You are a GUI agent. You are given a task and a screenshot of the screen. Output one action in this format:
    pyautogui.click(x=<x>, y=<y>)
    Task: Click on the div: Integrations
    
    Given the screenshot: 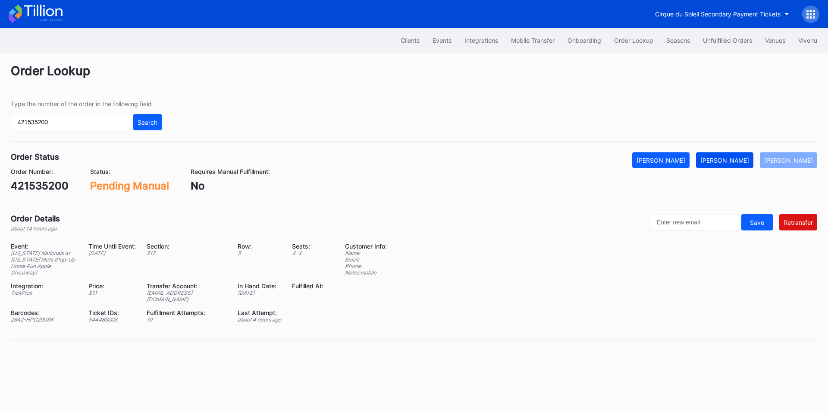 What is the action you would take?
    pyautogui.click(x=481, y=40)
    